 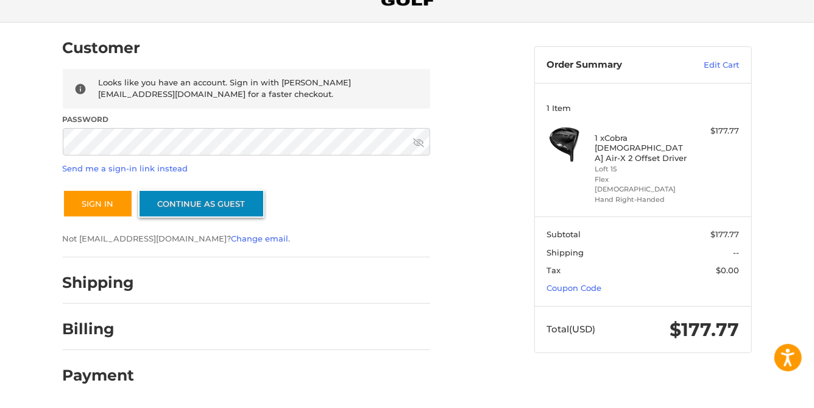 What do you see at coordinates (98, 204) in the screenshot?
I see `button: Sign In` at bounding box center [98, 204].